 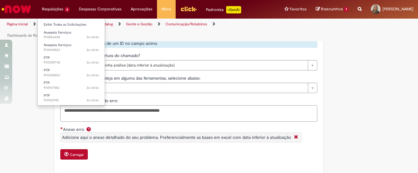 What do you see at coordinates (67, 9) in the screenshot?
I see `span: 6` at bounding box center [67, 9].